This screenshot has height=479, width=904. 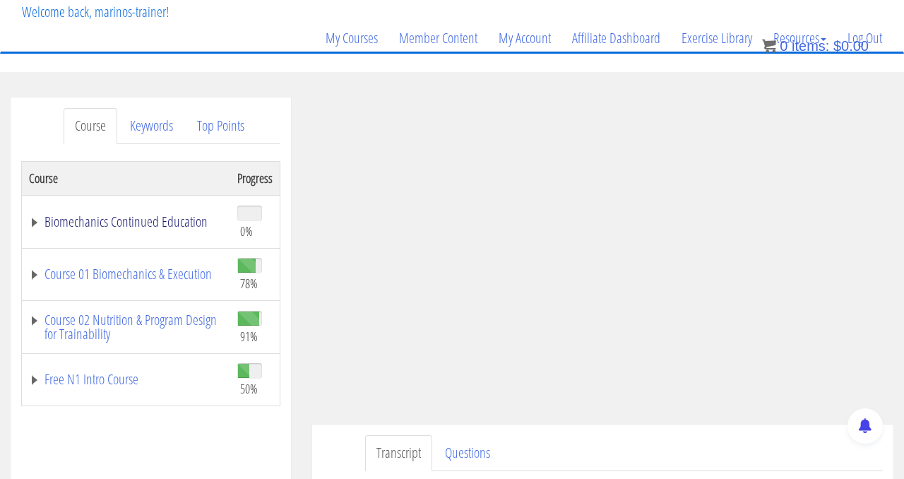 I want to click on a: Course 01 Biomechanics & Execution, so click(x=126, y=274).